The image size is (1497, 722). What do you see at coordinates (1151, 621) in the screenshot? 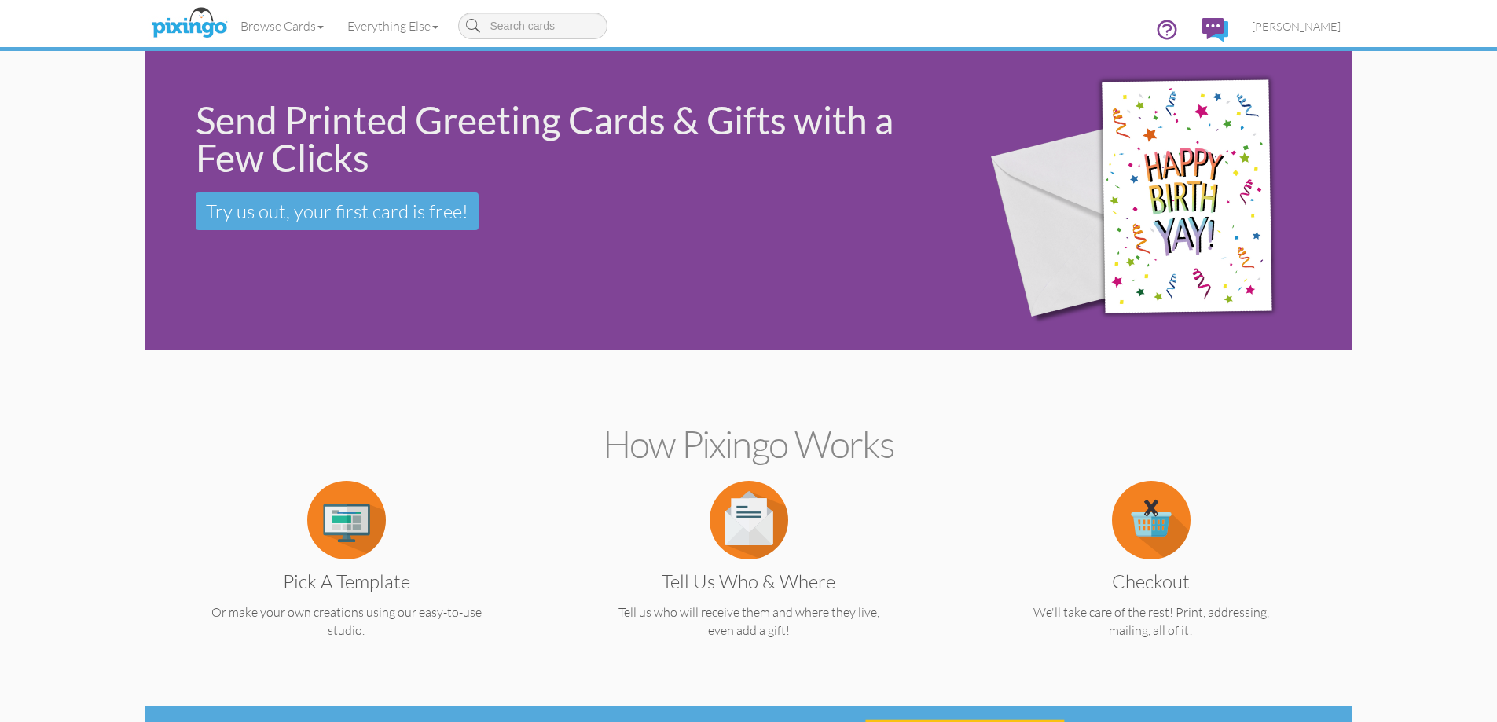
I see `p: We'll take care of the rest! Print, addressing, mailing, all of it!` at bounding box center [1151, 621].